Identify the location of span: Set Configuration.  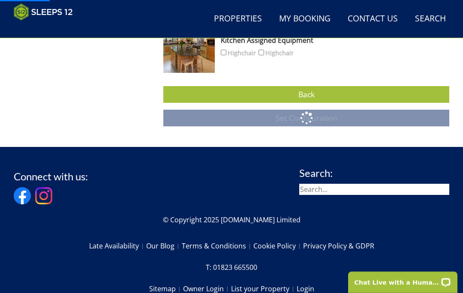
(306, 118).